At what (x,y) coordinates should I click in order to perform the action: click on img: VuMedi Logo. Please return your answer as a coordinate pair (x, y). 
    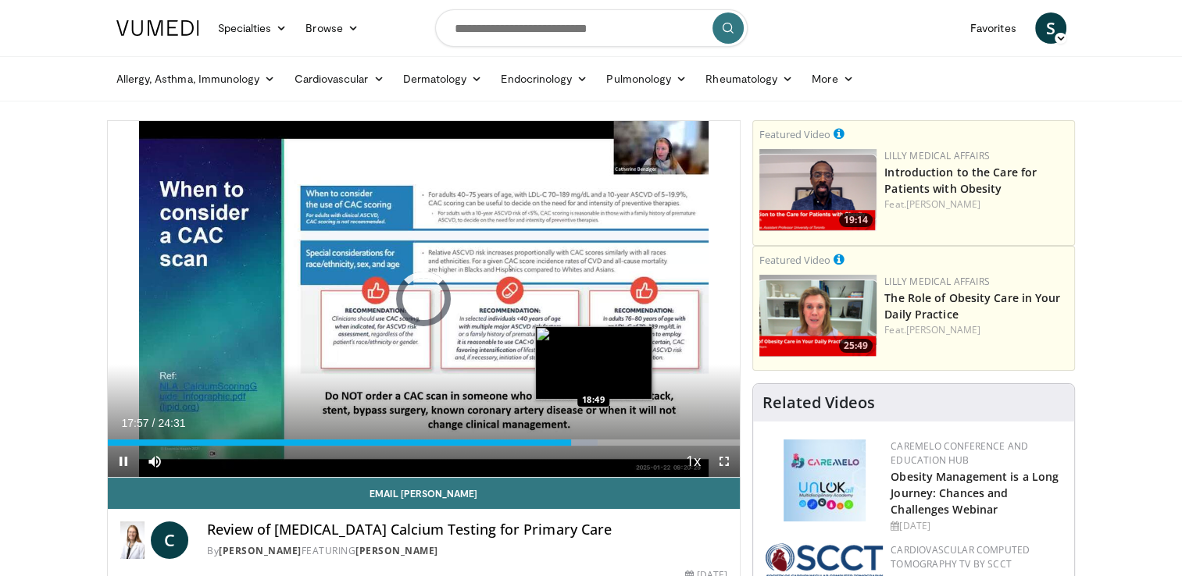
    Looking at the image, I should click on (158, 28).